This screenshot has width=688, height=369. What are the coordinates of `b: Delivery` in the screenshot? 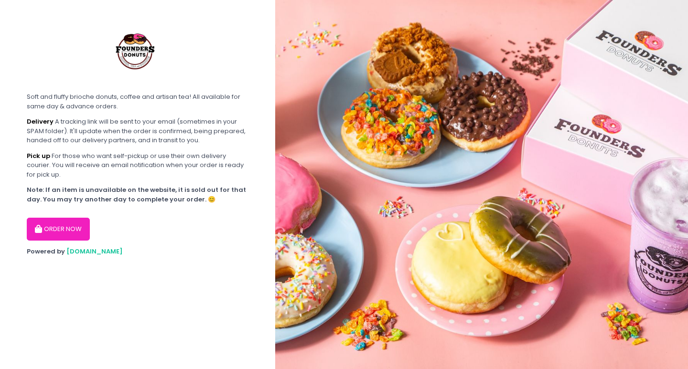 It's located at (40, 121).